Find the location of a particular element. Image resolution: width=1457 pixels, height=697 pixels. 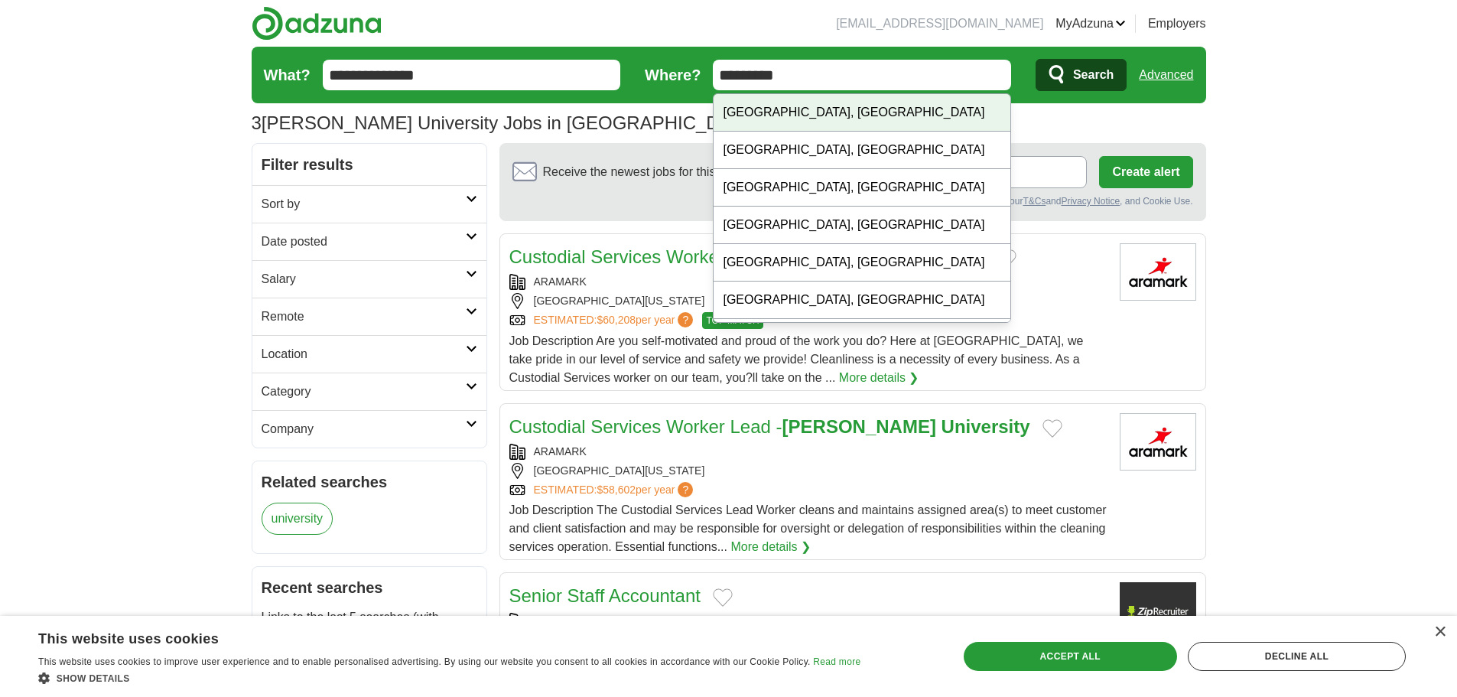

span: This website uses cookies to improve user experience and to enable personalised advertising. By u... is located at coordinates (425, 662).